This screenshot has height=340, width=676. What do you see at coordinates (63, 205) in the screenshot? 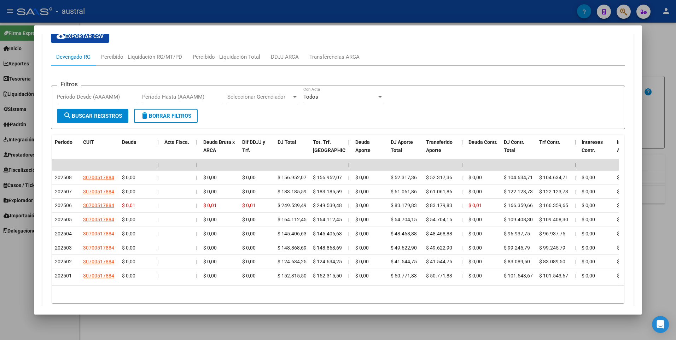
I see `span: 202506` at bounding box center [63, 205].